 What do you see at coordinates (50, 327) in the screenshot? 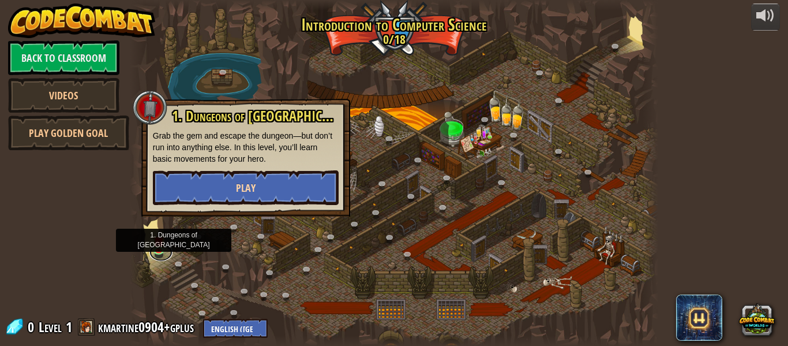
I see `span: Level` at bounding box center [50, 327].